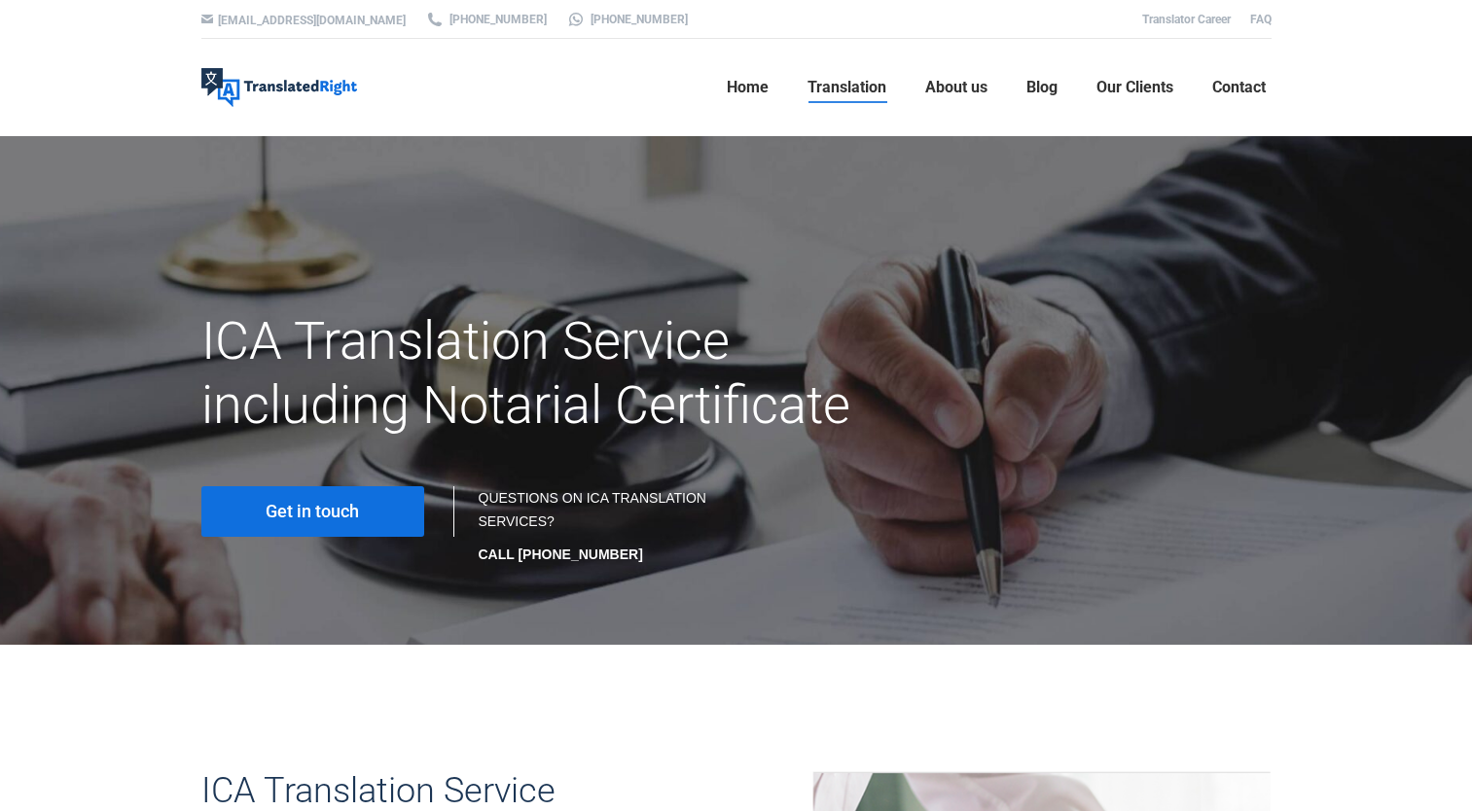 The image size is (1472, 811). I want to click on span: Translation, so click(846, 88).